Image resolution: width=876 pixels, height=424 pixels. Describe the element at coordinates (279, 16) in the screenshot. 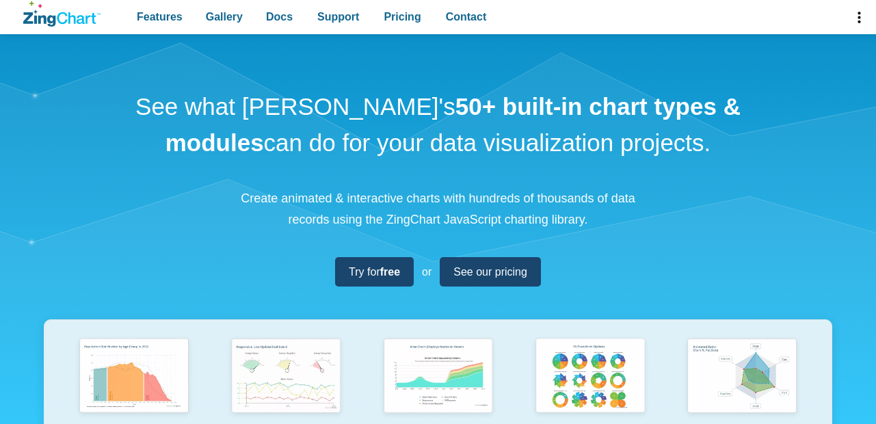

I see `span: Docs` at that location.